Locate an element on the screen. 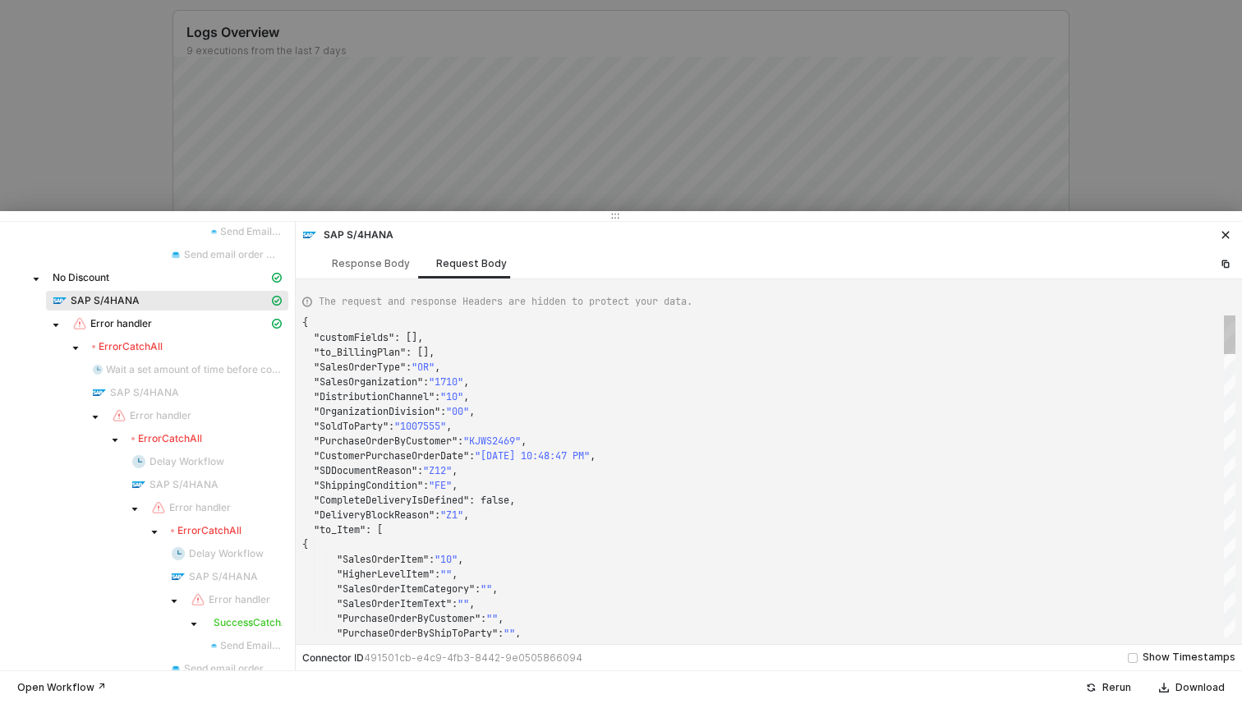 The height and width of the screenshot is (704, 1242). span: "SDDocumentReason" is located at coordinates (366, 471).